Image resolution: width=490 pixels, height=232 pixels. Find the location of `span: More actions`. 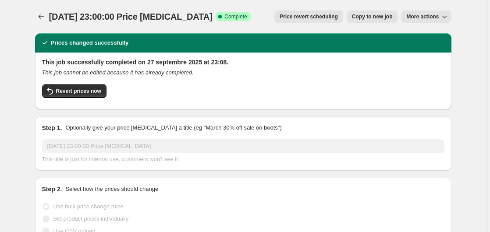

span: More actions is located at coordinates (423, 17).